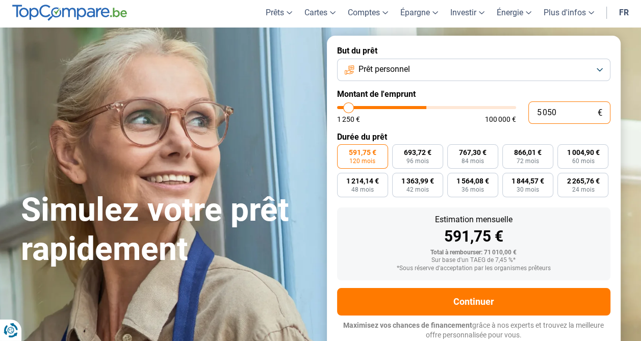 This screenshot has width=641, height=341. What do you see at coordinates (473, 330) in the screenshot?
I see `p: grâce à nos experts et trouvez la meilleure offre personnalisée pour vous.` at bounding box center [473, 330].